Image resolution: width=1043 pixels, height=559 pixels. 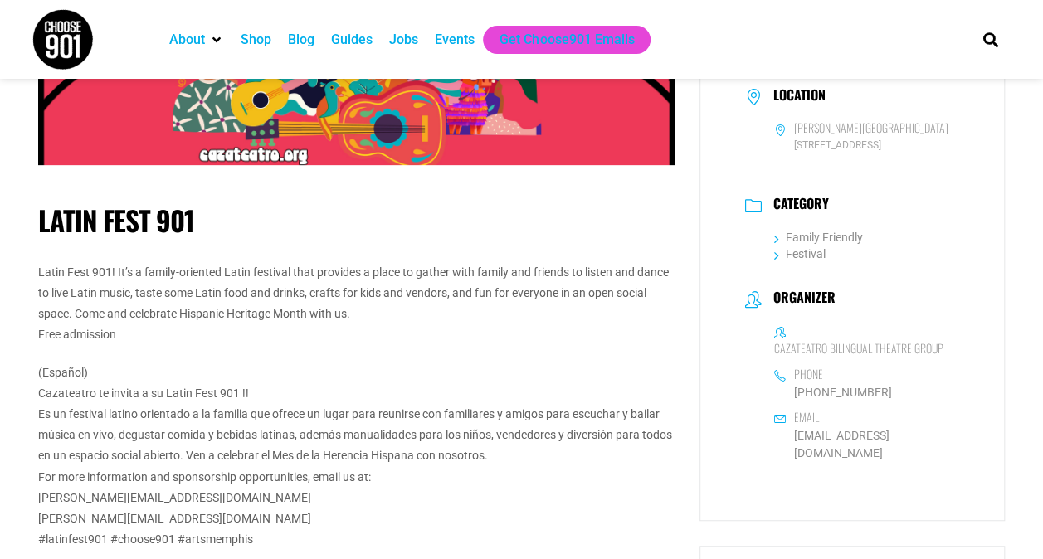 What do you see at coordinates (256, 40) in the screenshot?
I see `a: Shop` at bounding box center [256, 40].